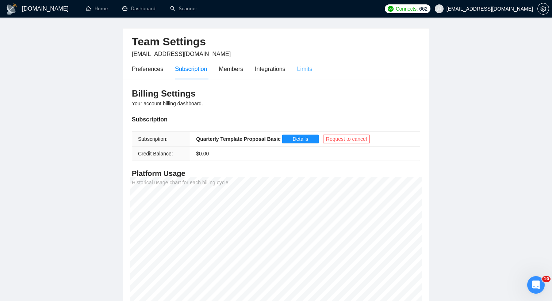  Describe the element at coordinates (300, 139) in the screenshot. I see `span: Details` at that location.